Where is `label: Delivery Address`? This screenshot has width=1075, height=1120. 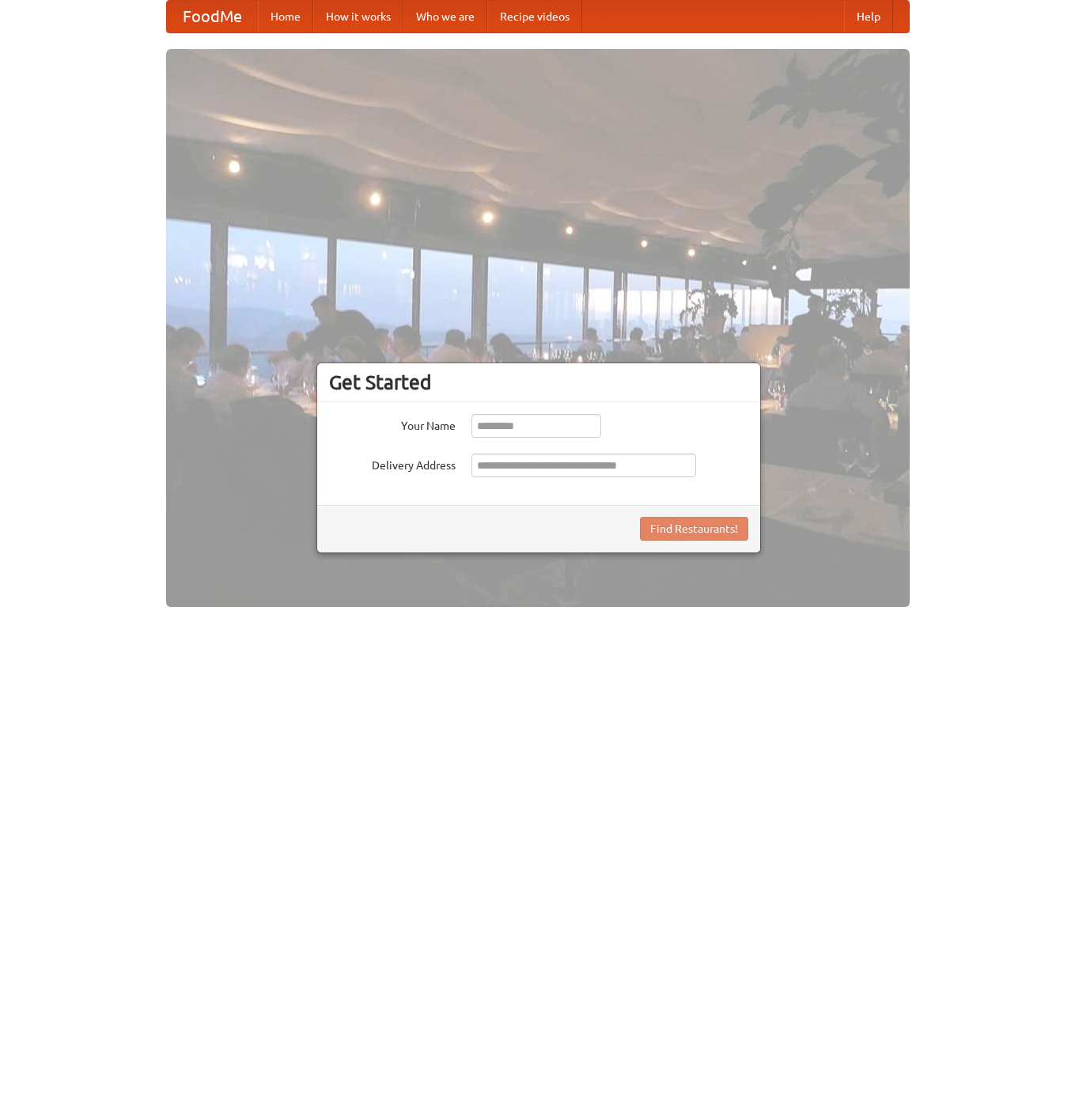
label: Delivery Address is located at coordinates (392, 463).